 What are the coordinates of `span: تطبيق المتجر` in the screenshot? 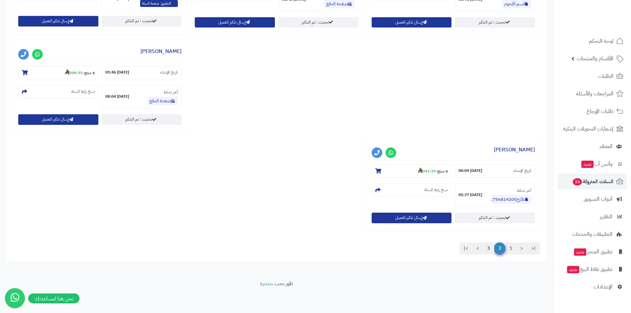 It's located at (592, 252).